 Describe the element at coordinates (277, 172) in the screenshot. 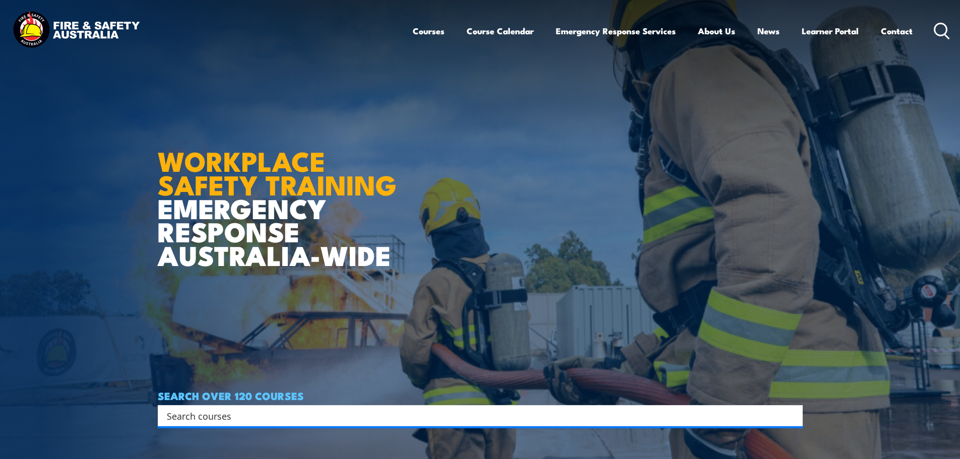

I see `strong: WORKPLACE SAFETY TRAINING` at that location.